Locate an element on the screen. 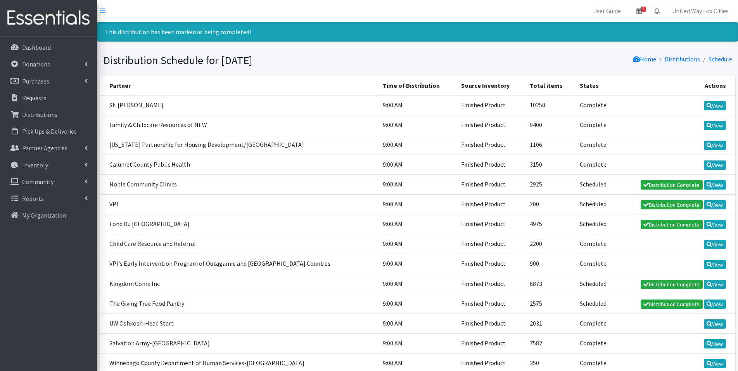 Image resolution: width=738 pixels, height=371 pixels. p: Purchases is located at coordinates (36, 81).